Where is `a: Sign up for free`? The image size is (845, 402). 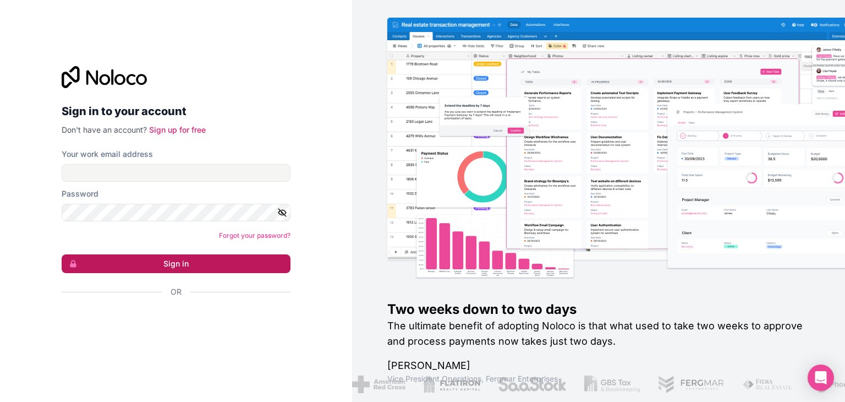 a: Sign up for free is located at coordinates (177, 129).